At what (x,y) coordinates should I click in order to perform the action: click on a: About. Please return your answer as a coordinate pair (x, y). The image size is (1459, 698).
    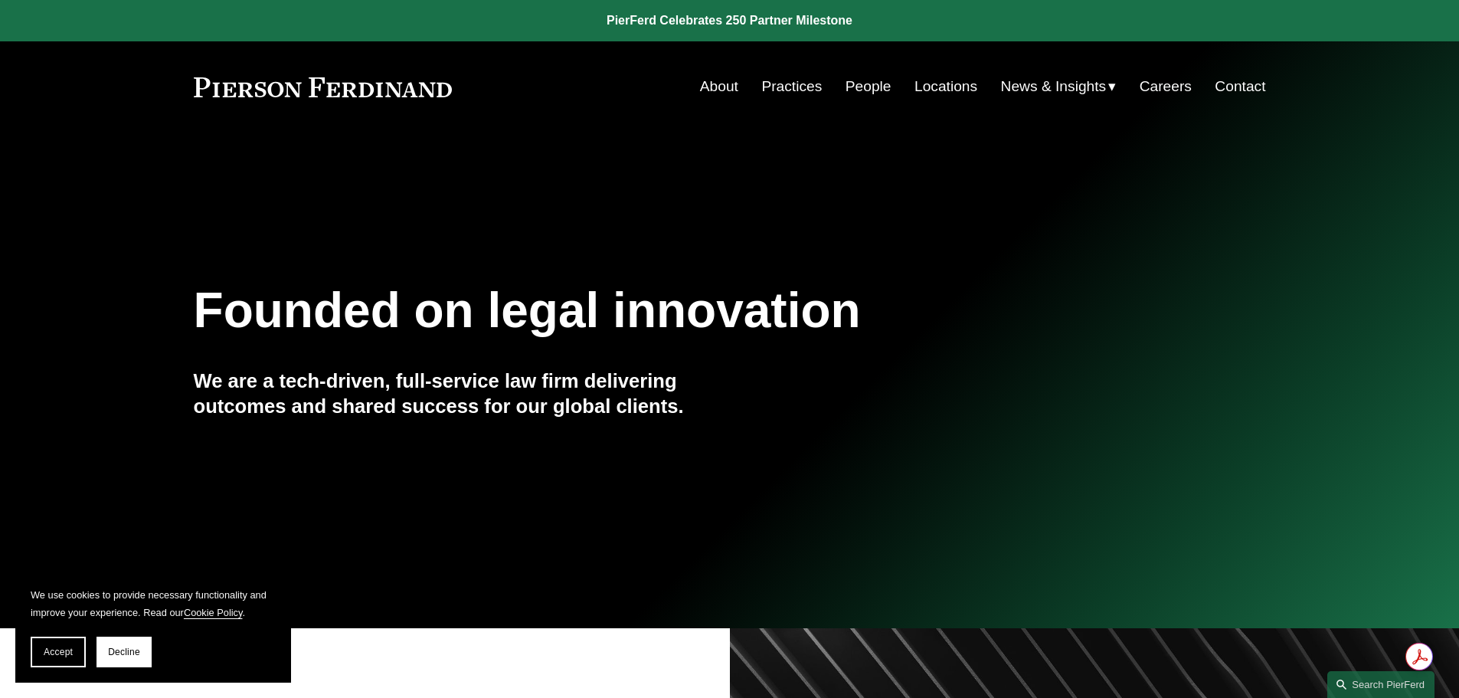
    Looking at the image, I should click on (719, 87).